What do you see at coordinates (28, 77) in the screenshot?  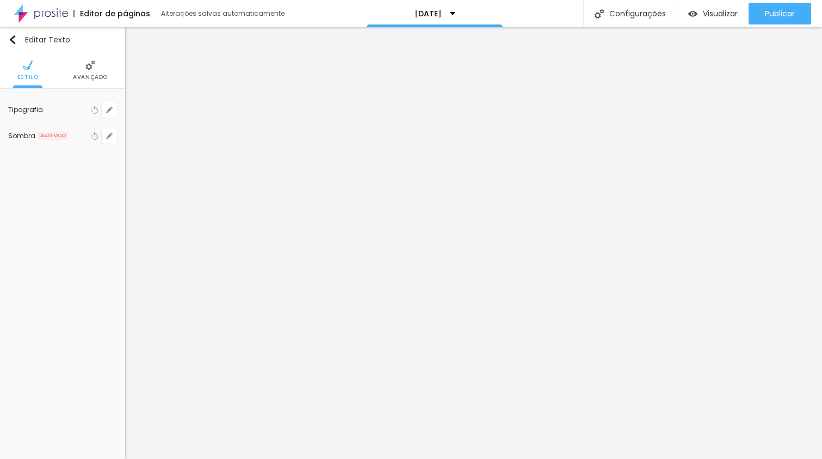 I see `span: Estilo` at bounding box center [28, 77].